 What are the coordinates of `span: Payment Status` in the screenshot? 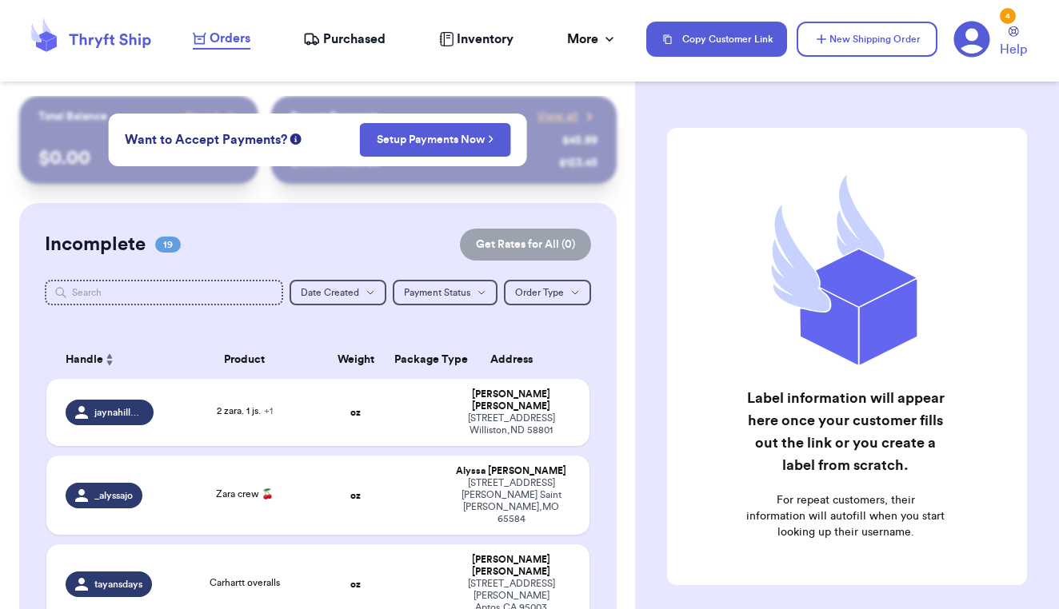 It's located at (437, 293).